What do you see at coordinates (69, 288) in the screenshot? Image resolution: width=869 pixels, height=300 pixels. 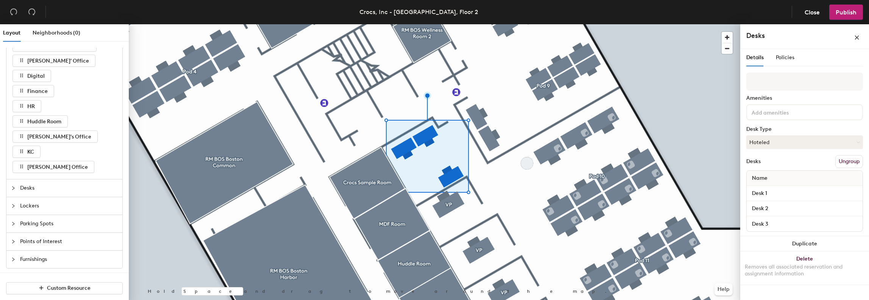 I see `span: Custom Resource` at bounding box center [69, 288].